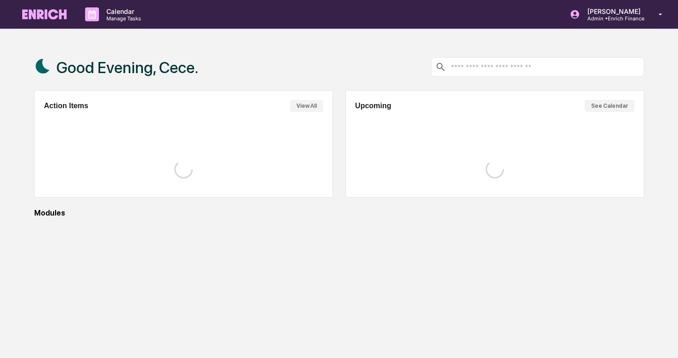  Describe the element at coordinates (610, 106) in the screenshot. I see `button: See Calendar` at that location.